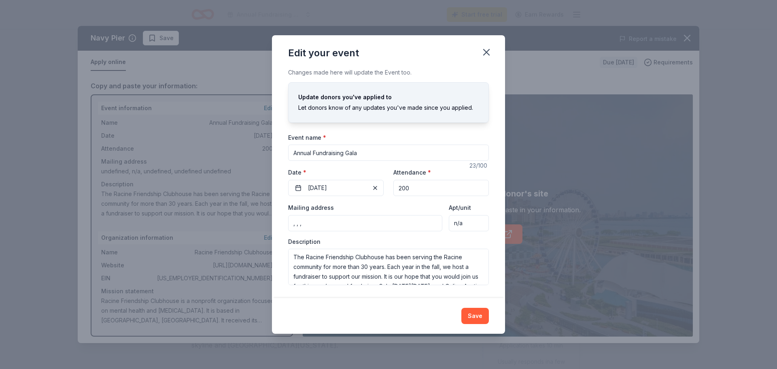  What do you see at coordinates (323, 53) in the screenshot?
I see `div: Edit your event` at bounding box center [323, 53].